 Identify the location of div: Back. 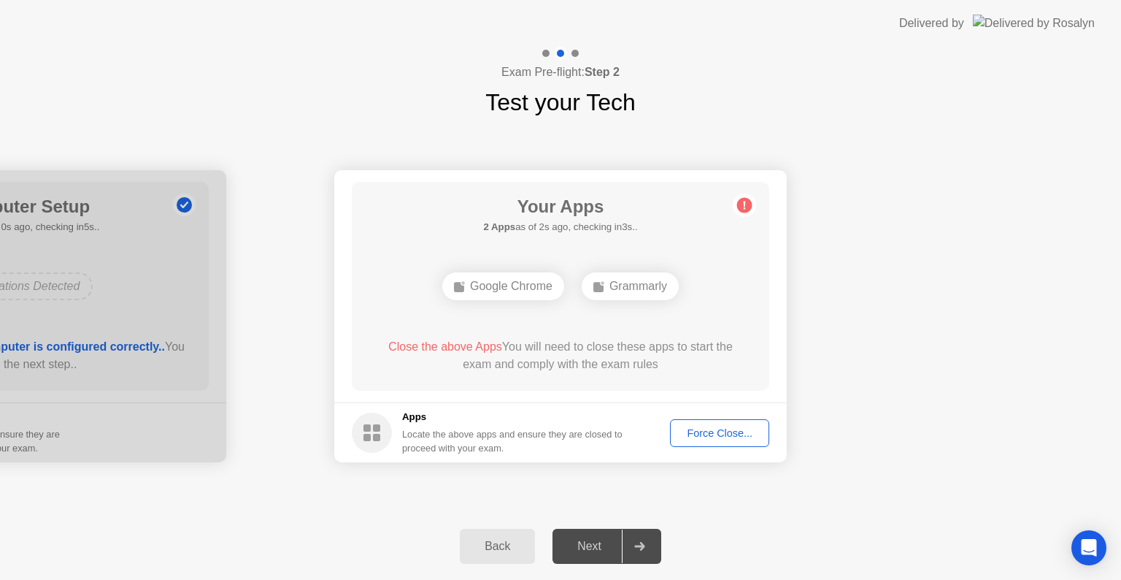
(497, 546).